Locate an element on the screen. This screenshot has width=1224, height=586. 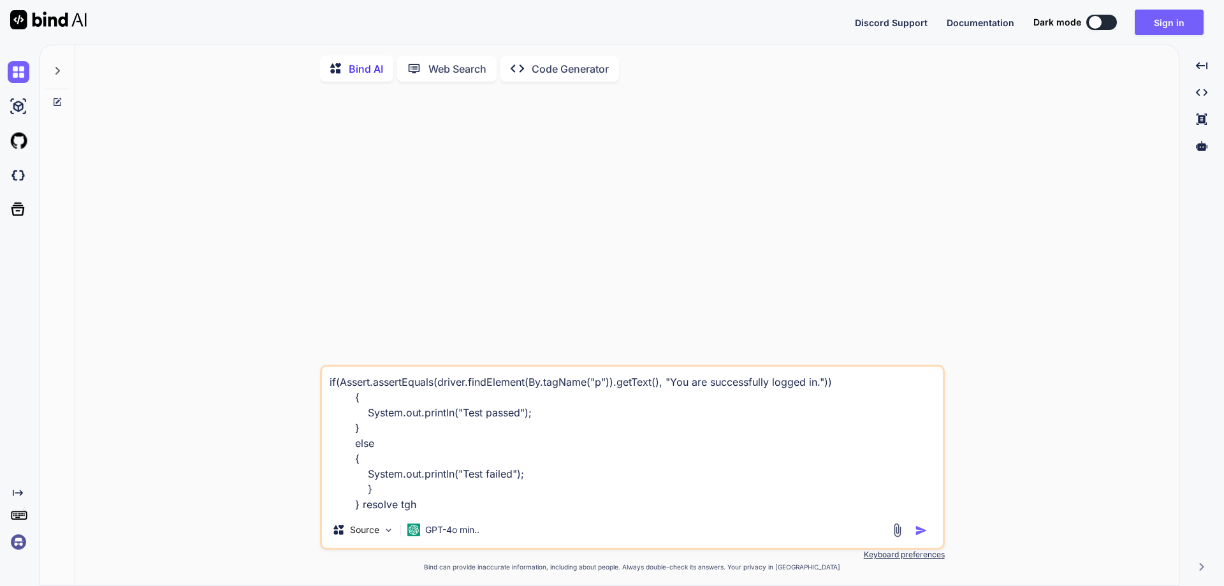
p: Code Generator is located at coordinates (570, 69).